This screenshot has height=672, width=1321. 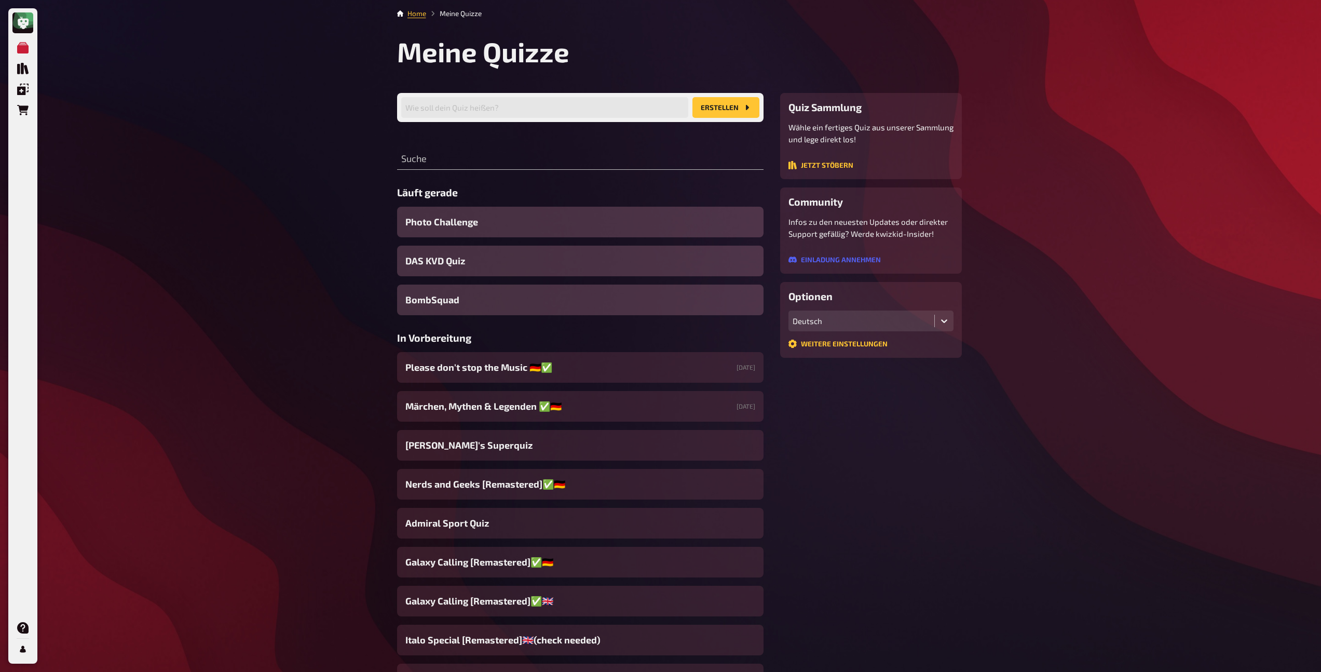 I want to click on h3: Quiz Sammlung, so click(x=871, y=107).